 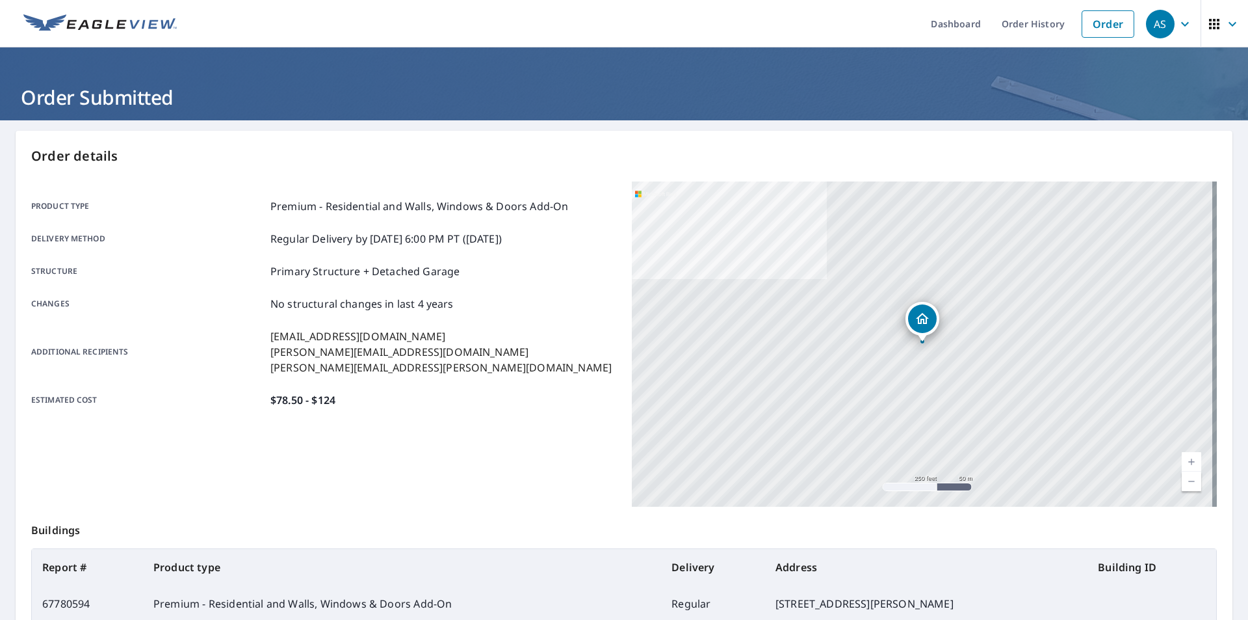 What do you see at coordinates (419, 206) in the screenshot?
I see `p: Premium - Residential and Walls, Windows & Doors Add-On` at bounding box center [419, 206].